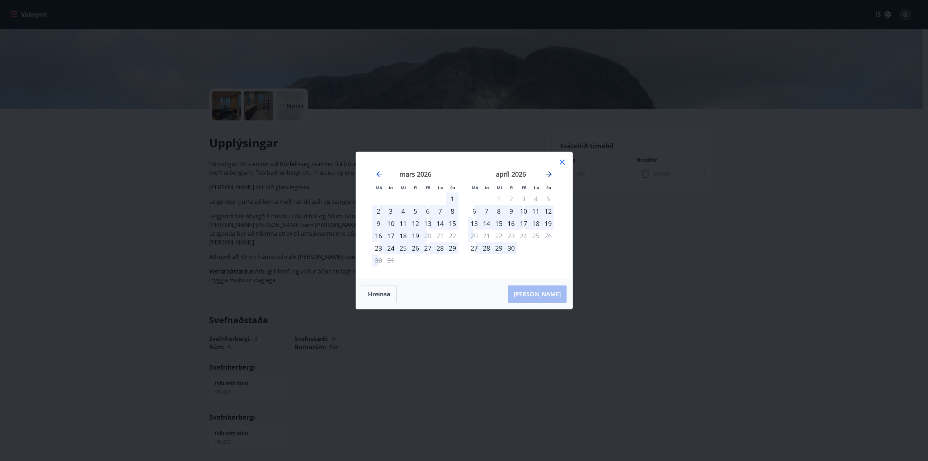  What do you see at coordinates (511, 174) in the screenshot?
I see `strong: apríl 2026` at bounding box center [511, 174].